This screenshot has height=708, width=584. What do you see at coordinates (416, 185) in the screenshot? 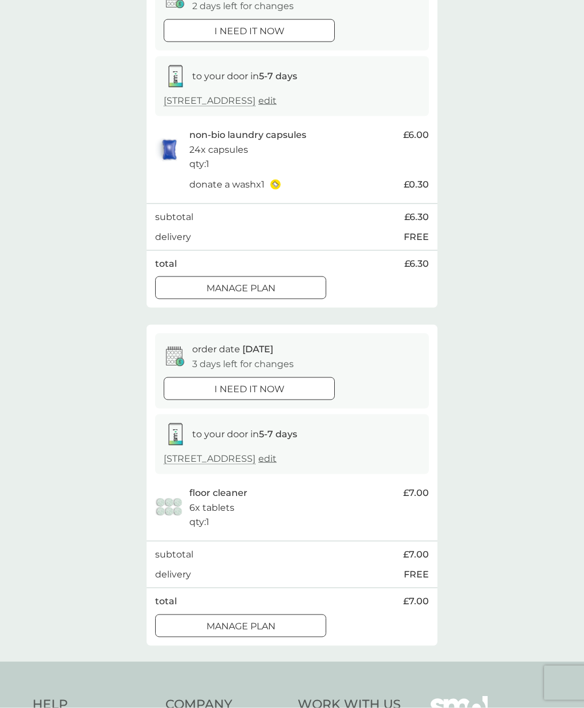
I see `span: £0.30` at bounding box center [416, 185].